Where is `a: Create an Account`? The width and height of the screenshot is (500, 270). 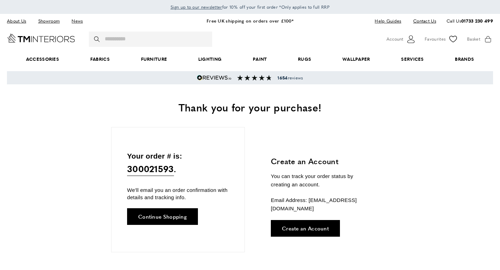
a: Create an Account is located at coordinates (305, 229).